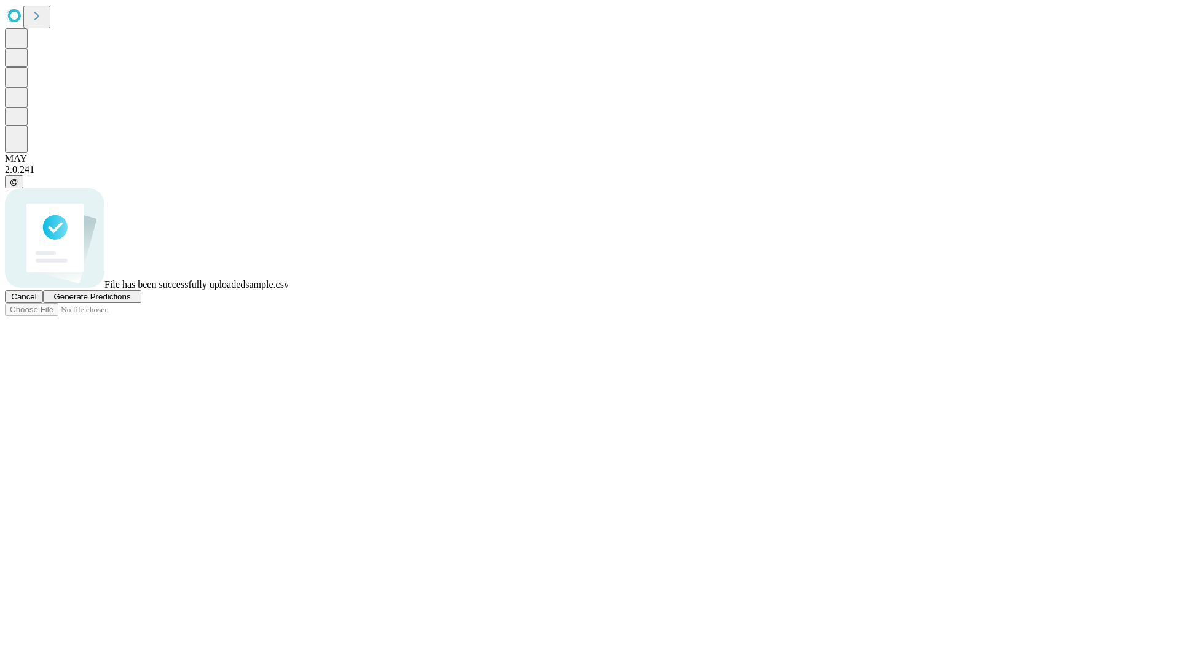 The image size is (1180, 664). Describe the element at coordinates (92, 296) in the screenshot. I see `span: Generate Predictions` at that location.